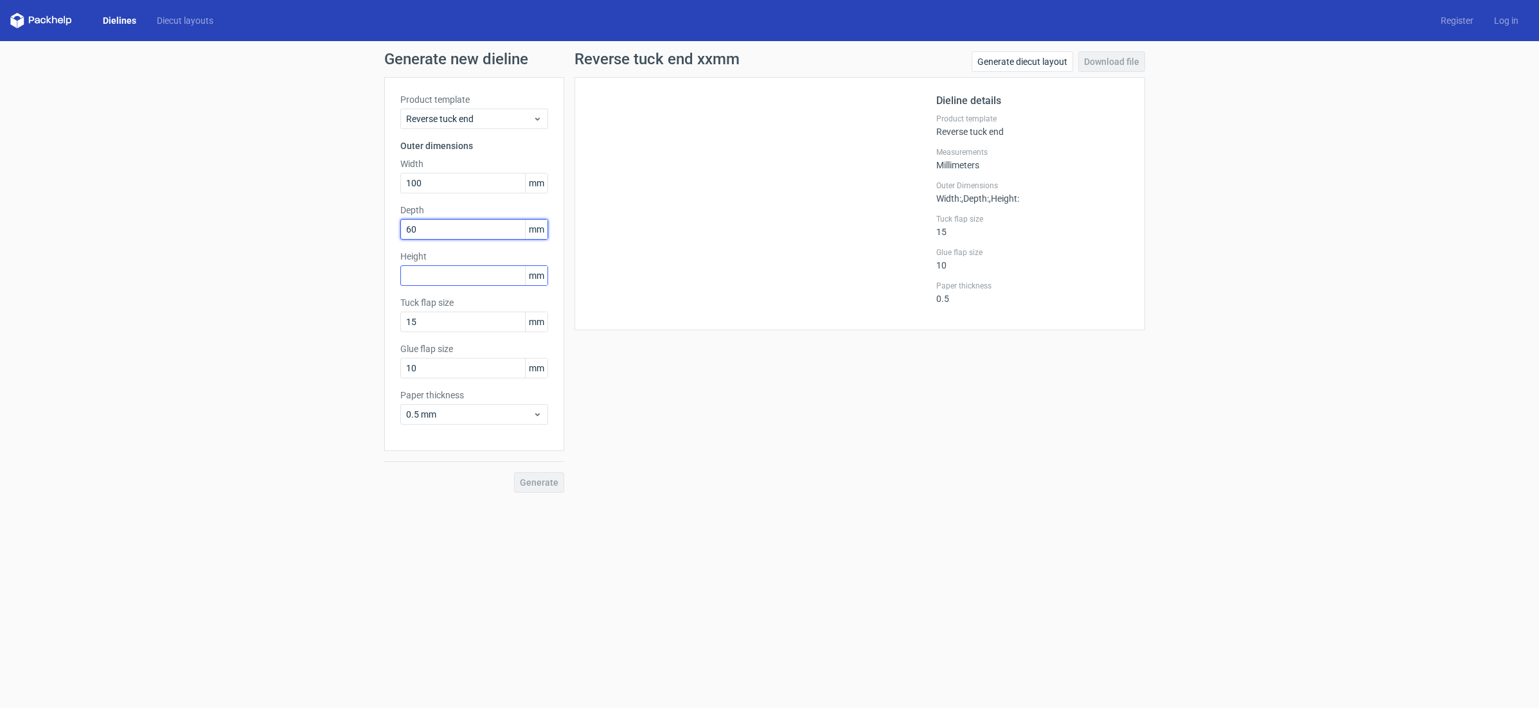 The image size is (1539, 708). Describe the element at coordinates (1033, 159) in the screenshot. I see `div: Millimeters` at that location.